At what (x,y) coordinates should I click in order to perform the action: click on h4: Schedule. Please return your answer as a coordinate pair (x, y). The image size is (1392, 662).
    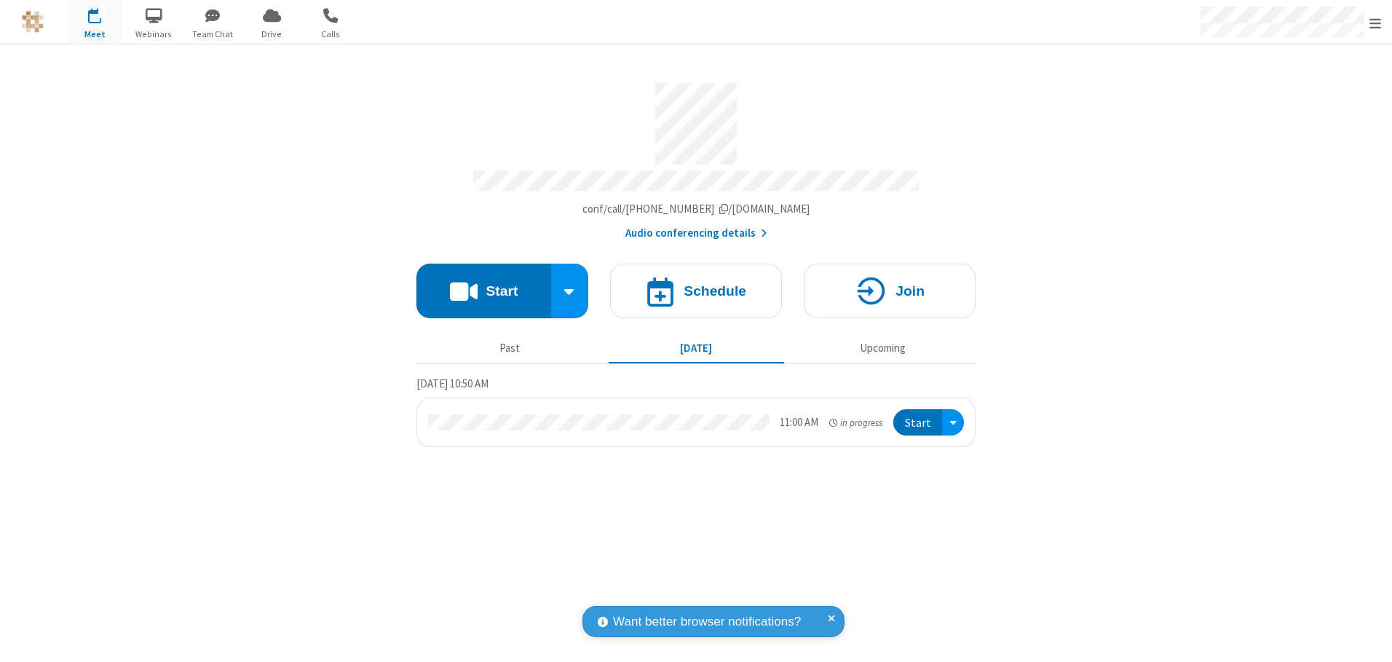
    Looking at the image, I should click on (715, 290).